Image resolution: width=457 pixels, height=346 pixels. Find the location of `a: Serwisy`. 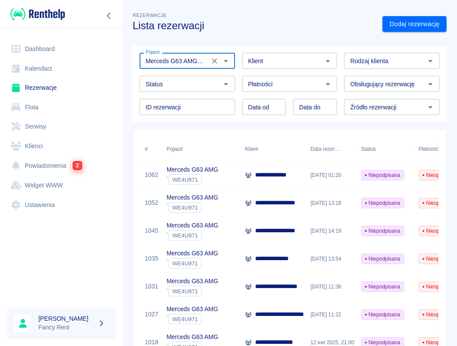

a: Serwisy is located at coordinates (61, 126).